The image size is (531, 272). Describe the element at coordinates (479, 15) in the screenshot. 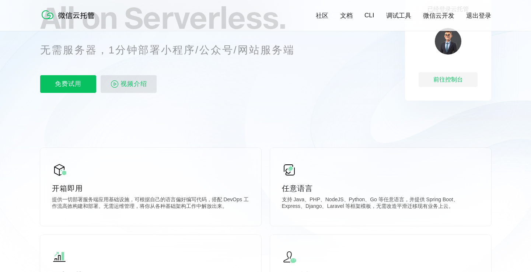

I see `a: 退出登录` at that location.